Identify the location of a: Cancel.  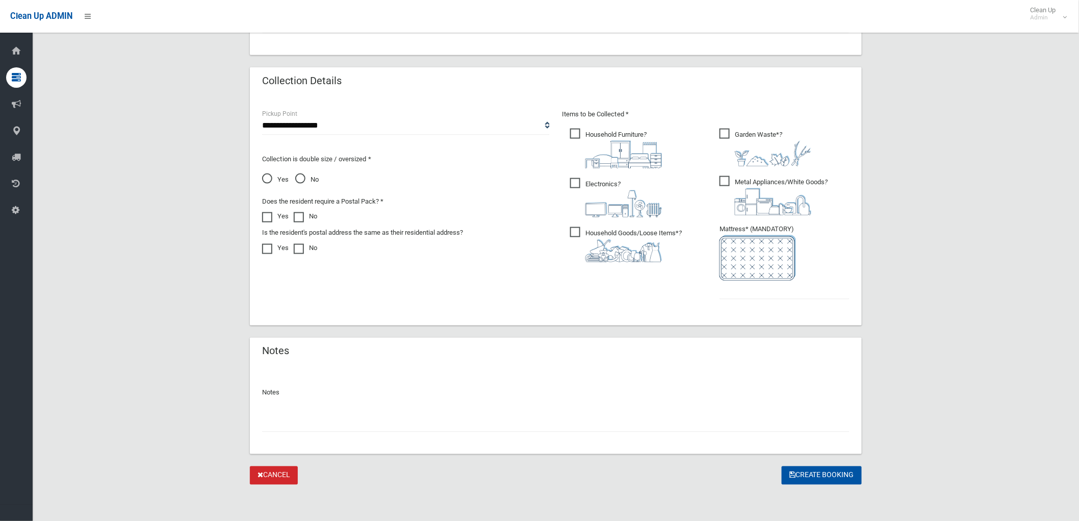
(274, 475).